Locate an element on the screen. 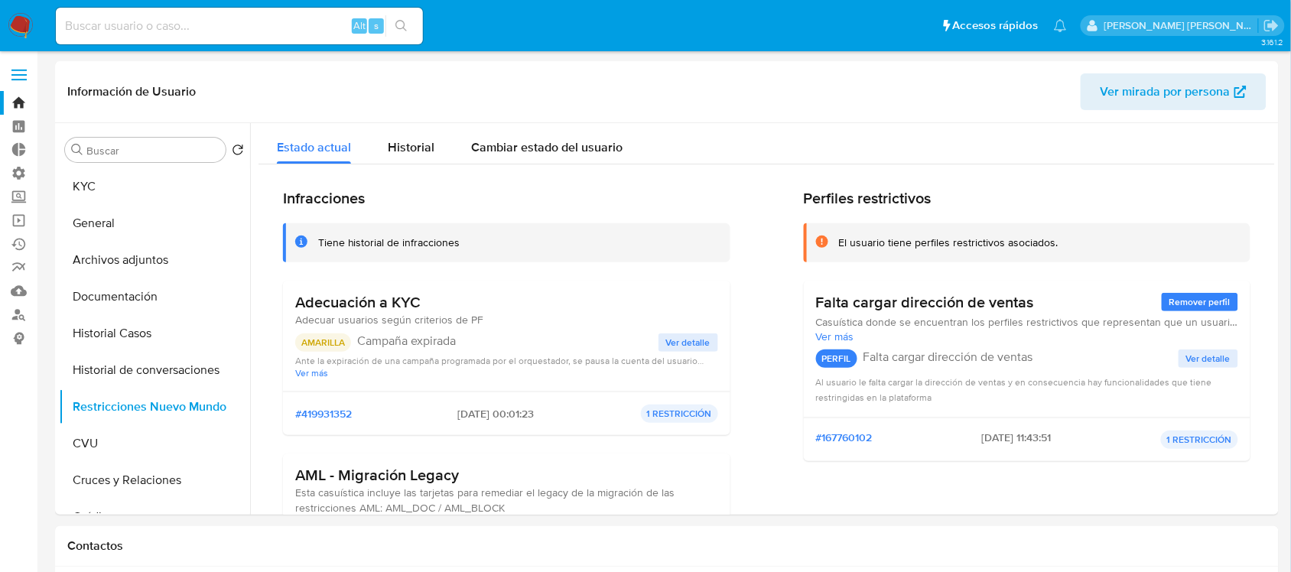 This screenshot has height=572, width=1291. h1: Contactos is located at coordinates (667, 546).